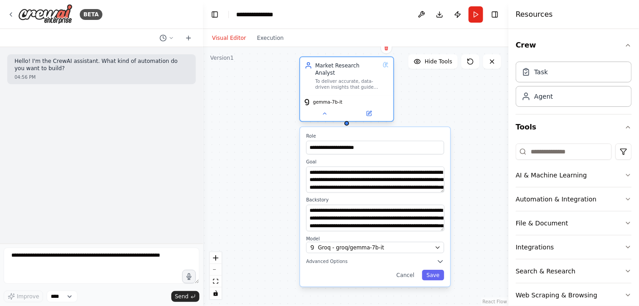 This screenshot has height=306, width=639. What do you see at coordinates (574, 45) in the screenshot?
I see `button: Crew` at bounding box center [574, 45].